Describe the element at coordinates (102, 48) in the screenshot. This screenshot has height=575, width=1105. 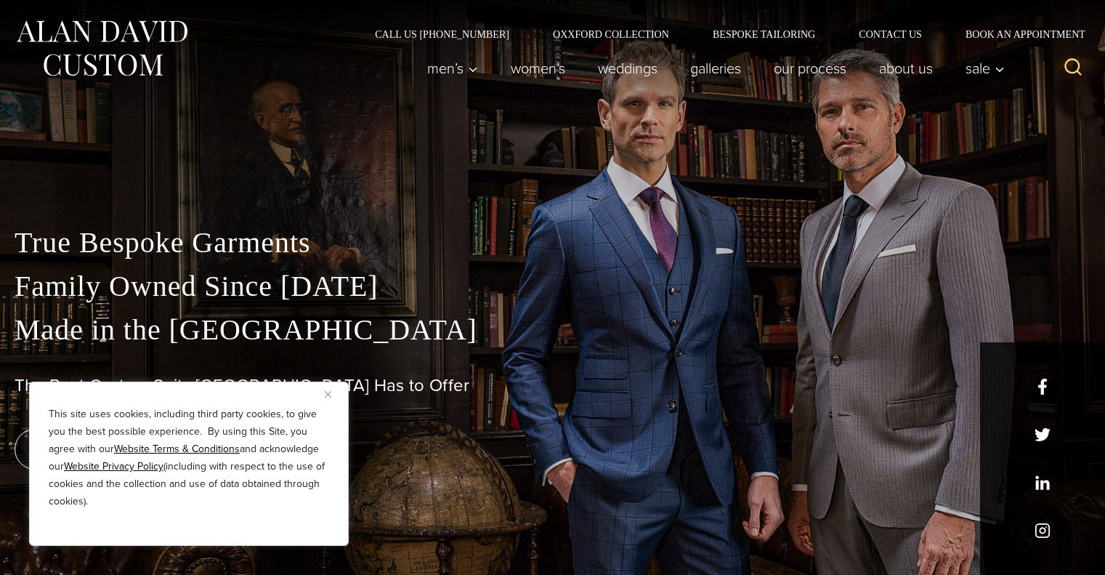
I see `img: Alan David Custom` at that location.